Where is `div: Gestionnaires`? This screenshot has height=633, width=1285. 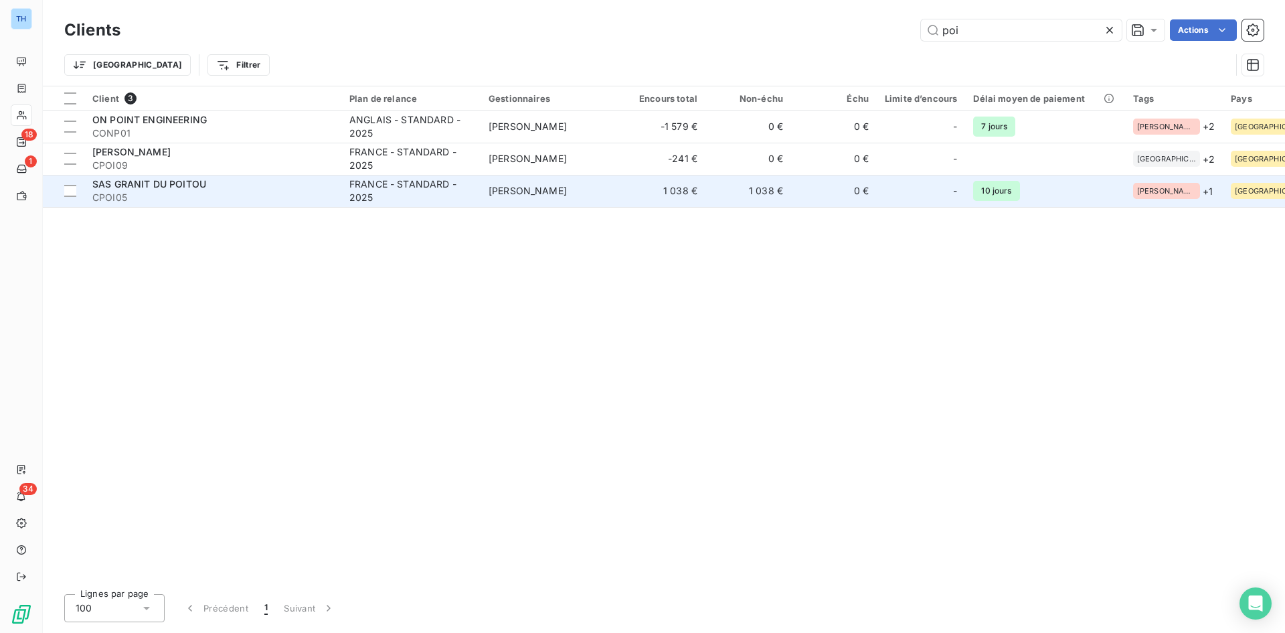
div: Gestionnaires is located at coordinates (550, 98).